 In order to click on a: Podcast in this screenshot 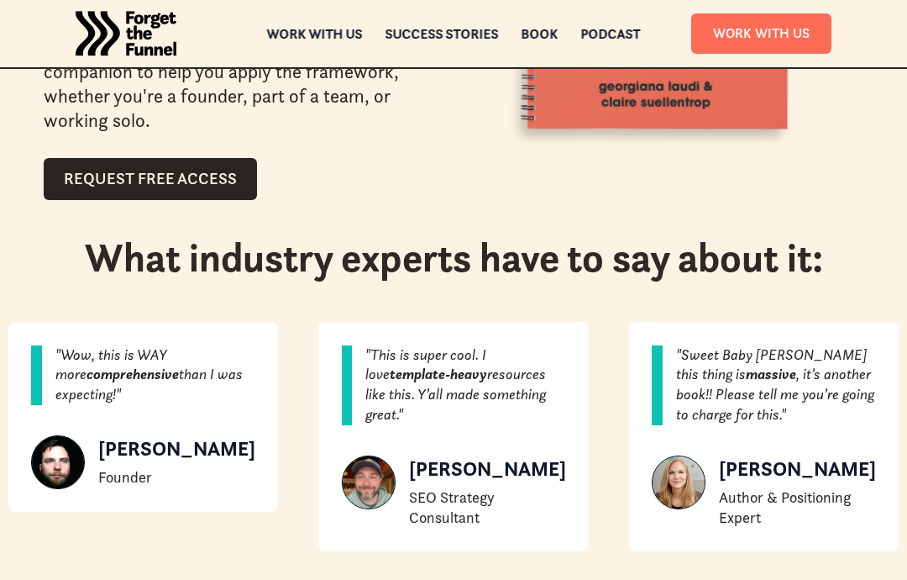, I will do `click(611, 34)`.